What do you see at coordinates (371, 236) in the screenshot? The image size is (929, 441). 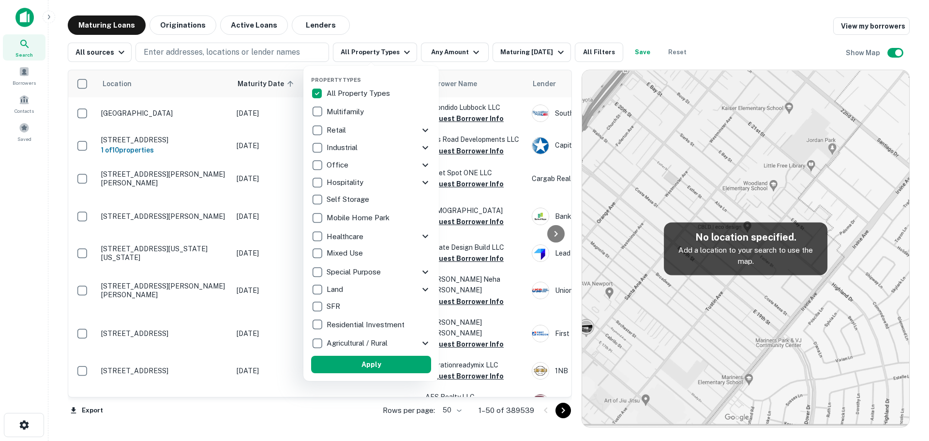 I see `div: Healthcare` at bounding box center [371, 236].